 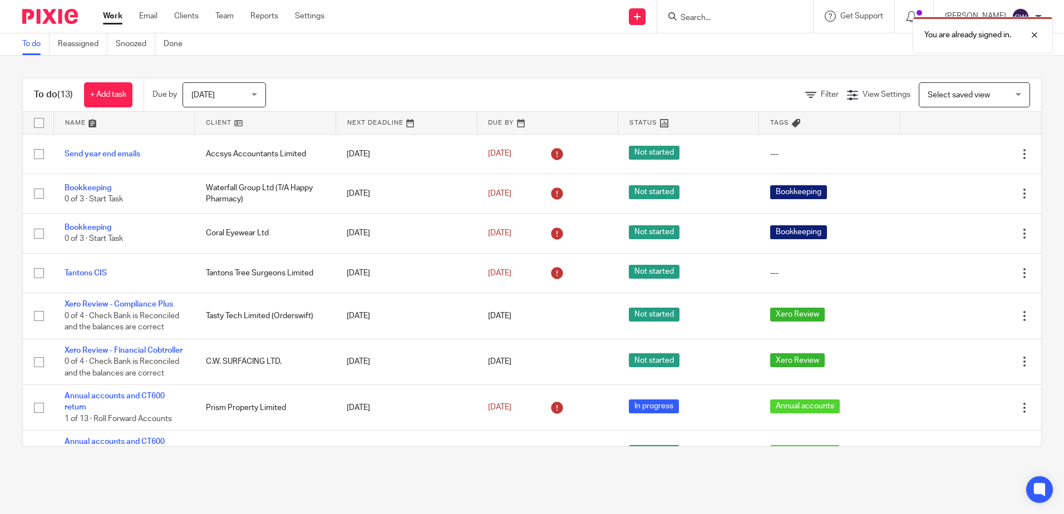 I want to click on td: Prism Property Limited, so click(x=265, y=408).